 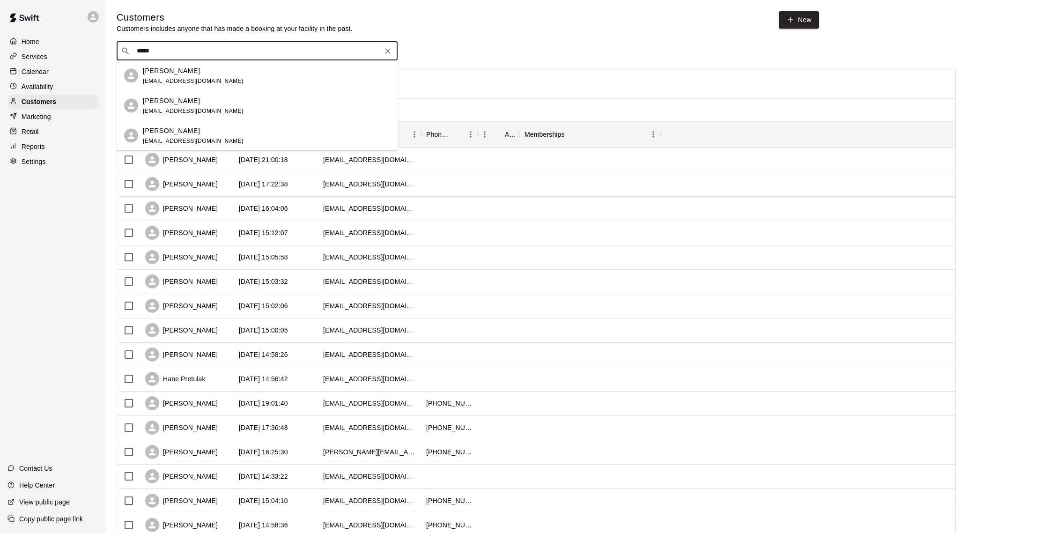 I want to click on p: Retail, so click(x=30, y=132).